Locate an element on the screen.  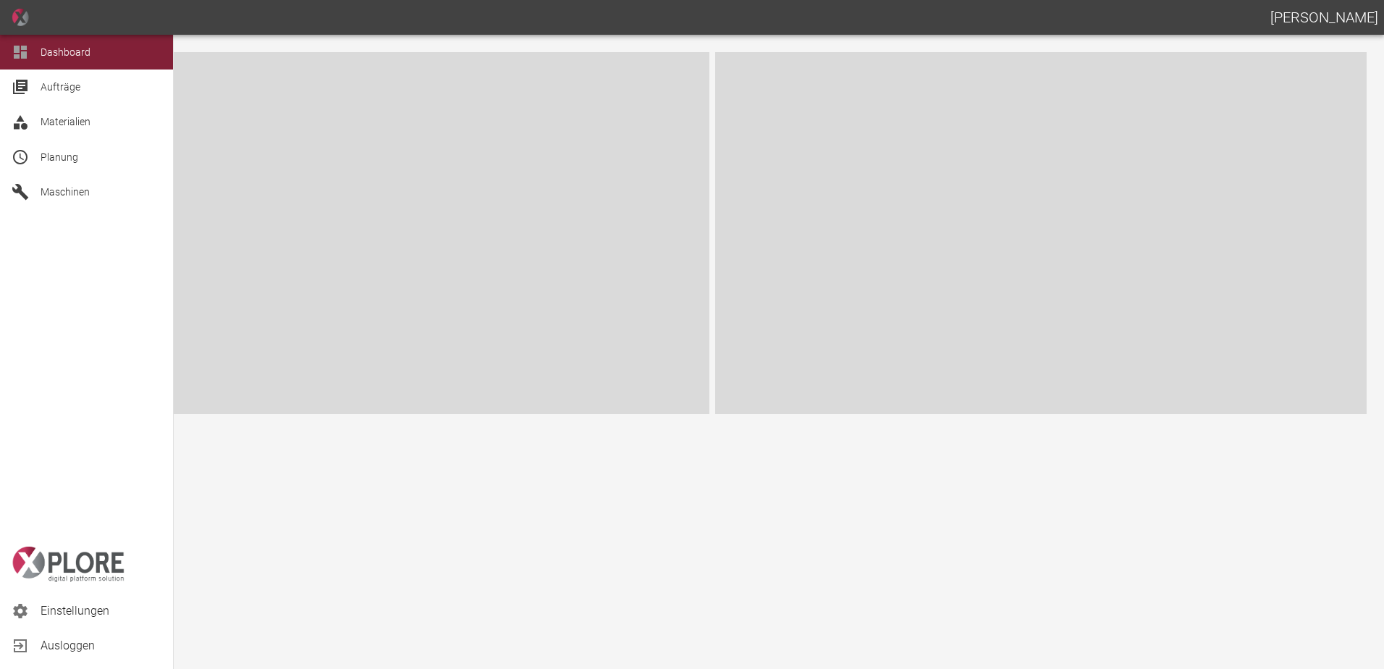
span: Maschinen is located at coordinates (65, 192).